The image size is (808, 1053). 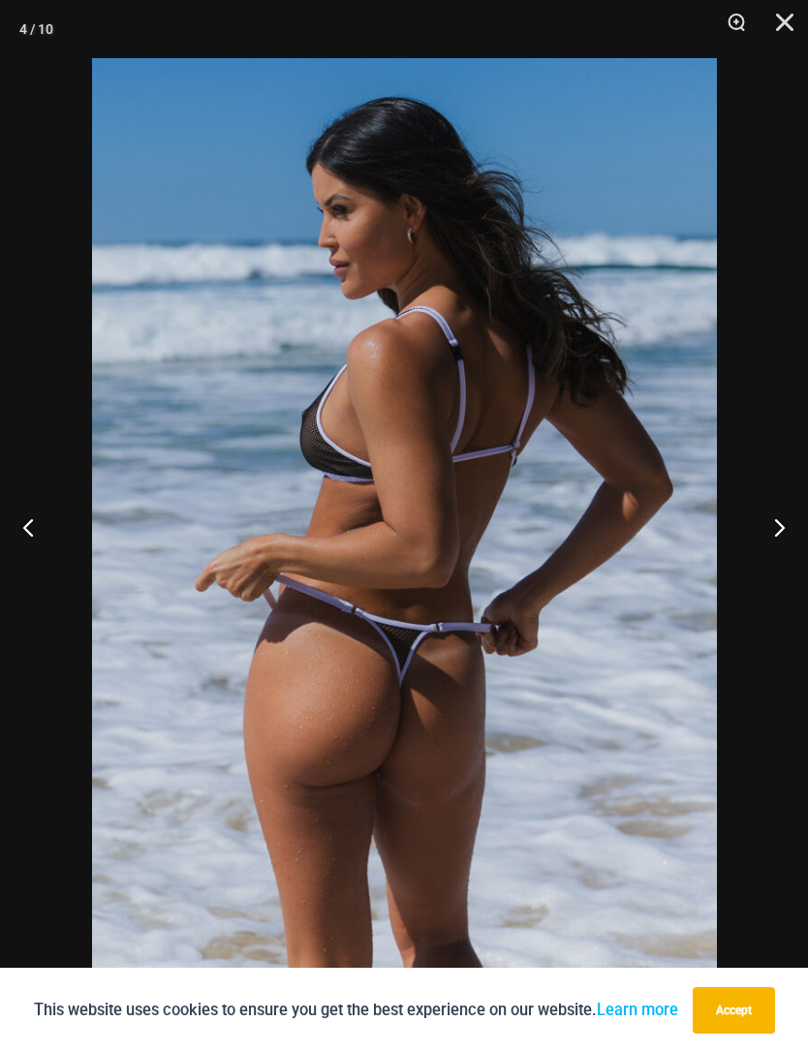 I want to click on div: 4 / 10, so click(x=36, y=29).